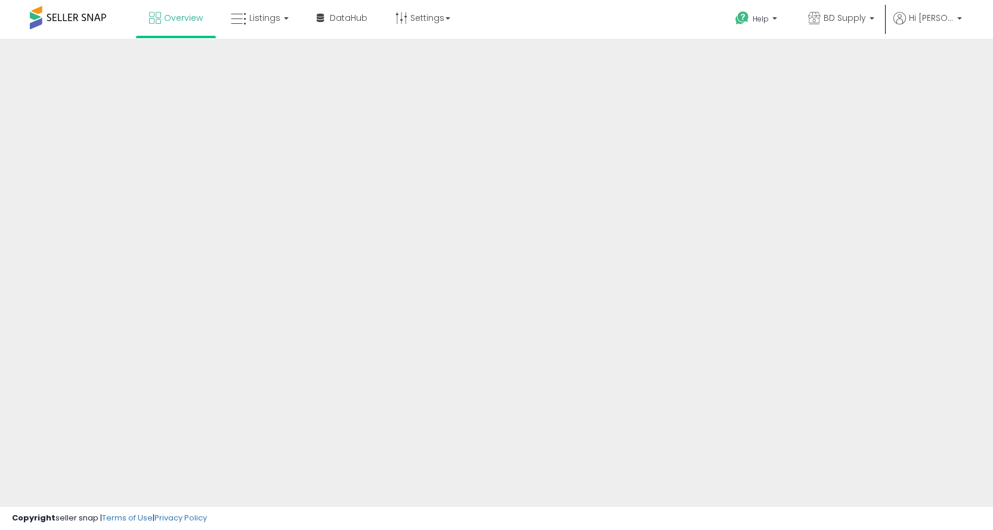  Describe the element at coordinates (348, 18) in the screenshot. I see `span: DataHub` at that location.